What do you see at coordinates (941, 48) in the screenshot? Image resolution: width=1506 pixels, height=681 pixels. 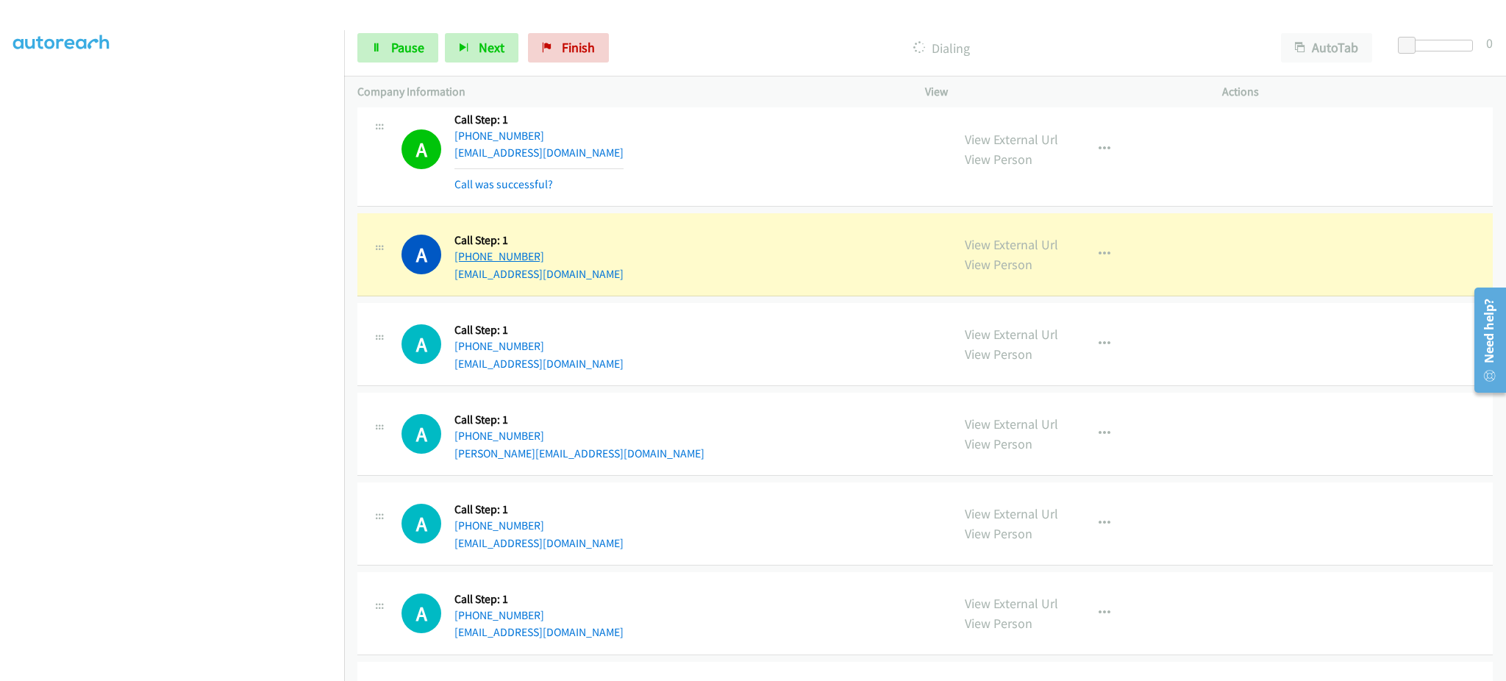 I see `p: Dialing` at bounding box center [941, 48].